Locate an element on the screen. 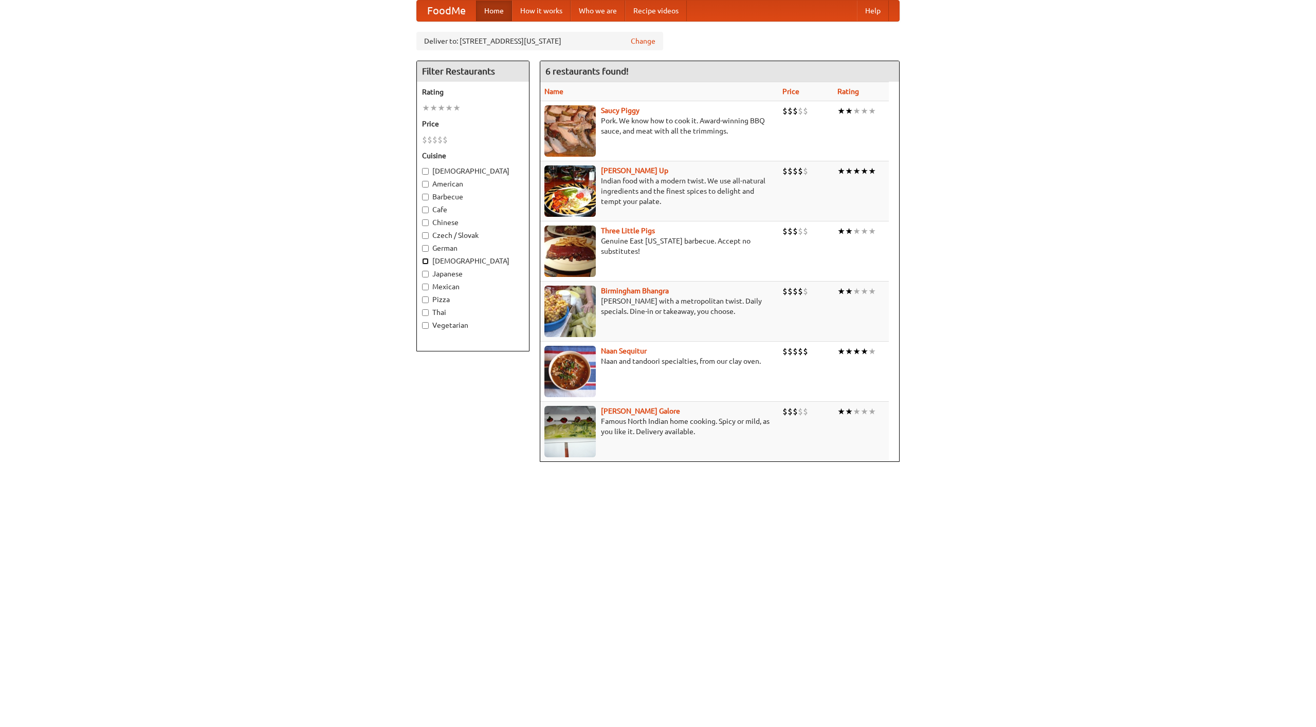 The height and width of the screenshot is (727, 1316). label: American is located at coordinates (473, 184).